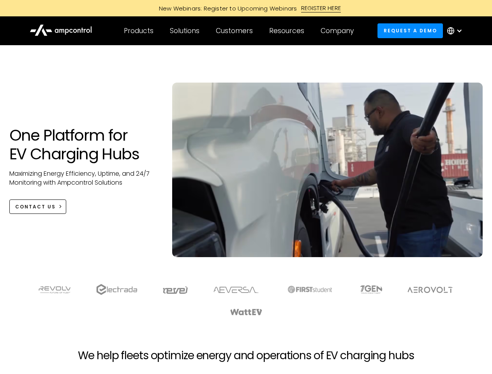 The width and height of the screenshot is (492, 374). Describe the element at coordinates (38, 207) in the screenshot. I see `a: CONTACT US` at that location.